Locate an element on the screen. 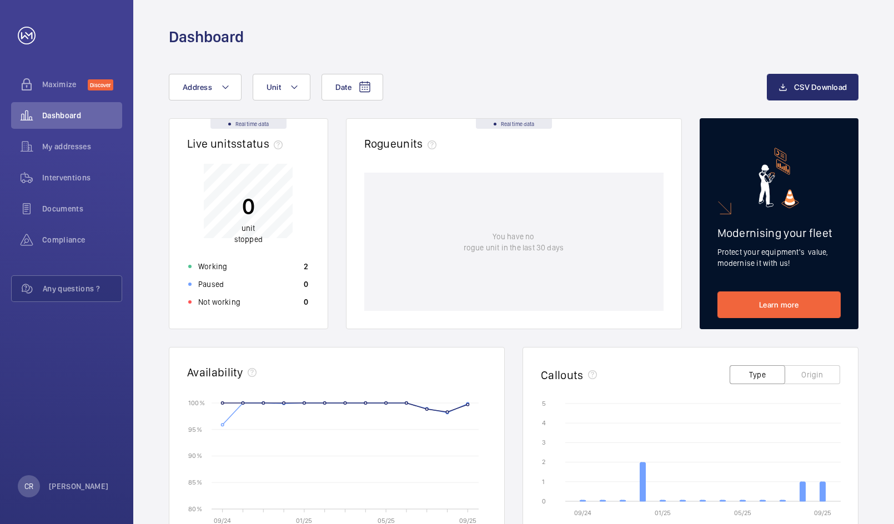 The height and width of the screenshot is (524, 894). p: CR is located at coordinates (29, 487).